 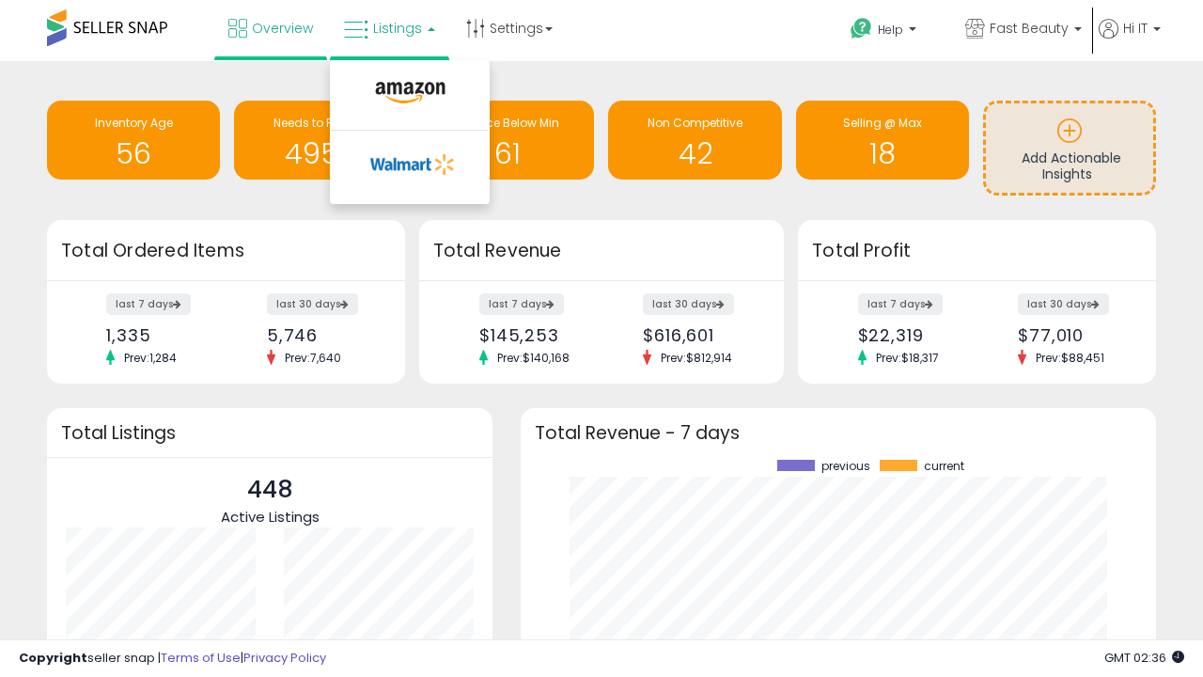 I want to click on a: Privacy Policy, so click(x=285, y=657).